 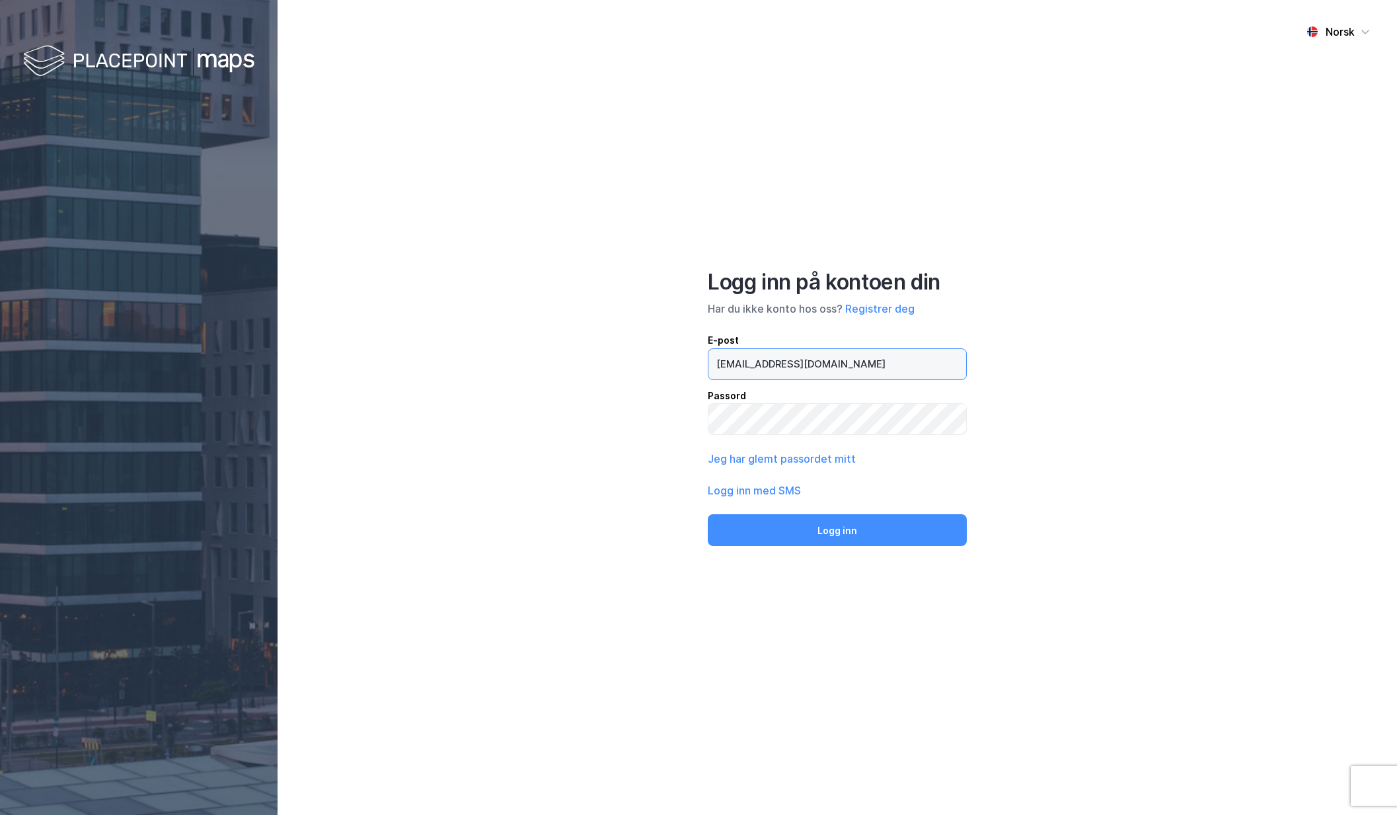 I want to click on div: Har du ikke konto hos oss?, so click(x=837, y=309).